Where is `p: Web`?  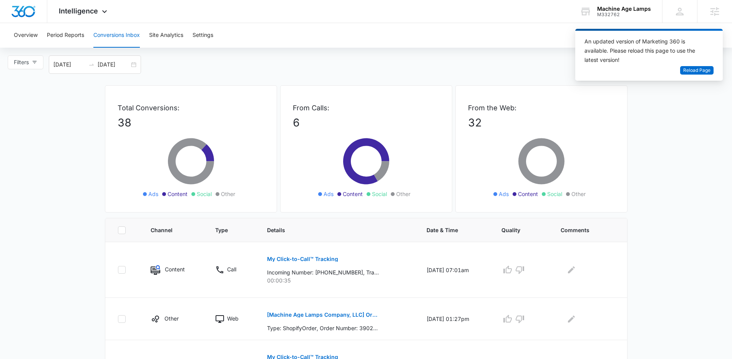
p: Web is located at coordinates (233, 318).